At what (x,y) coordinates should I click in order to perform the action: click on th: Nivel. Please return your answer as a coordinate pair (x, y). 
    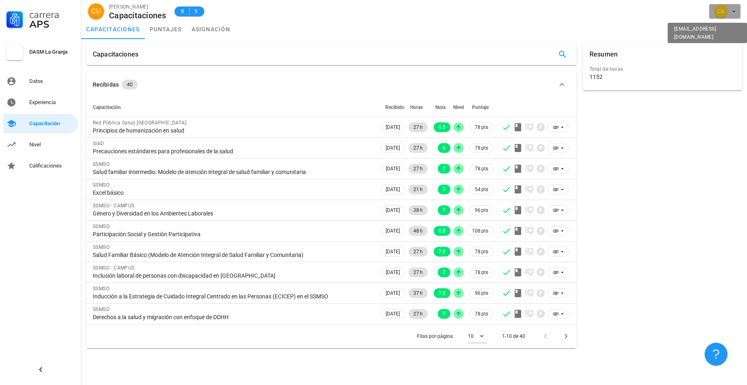
    Looking at the image, I should click on (459, 107).